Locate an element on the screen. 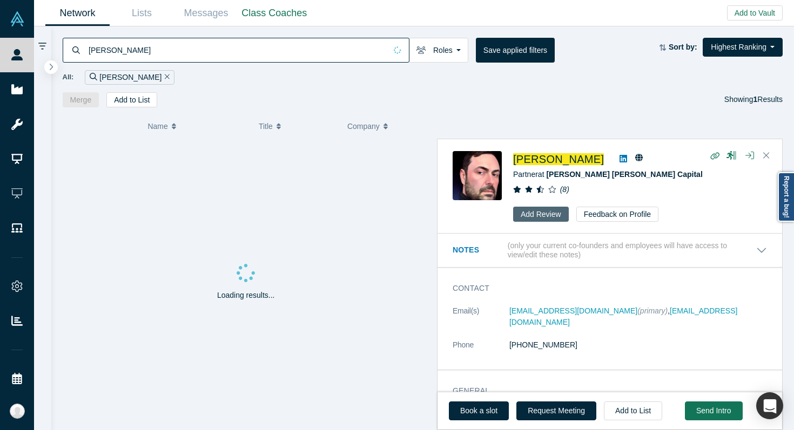 The width and height of the screenshot is (794, 430). button: Add to Vault is located at coordinates (754, 13).